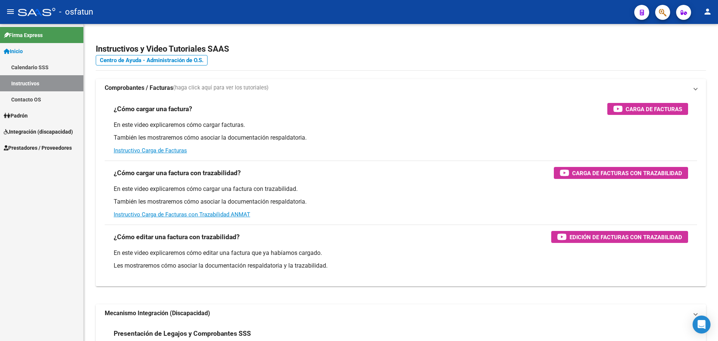 The image size is (718, 341). I want to click on div: Comprobantes / Facturas(haga click aquí para ver los tutoriales), so click(401, 191).